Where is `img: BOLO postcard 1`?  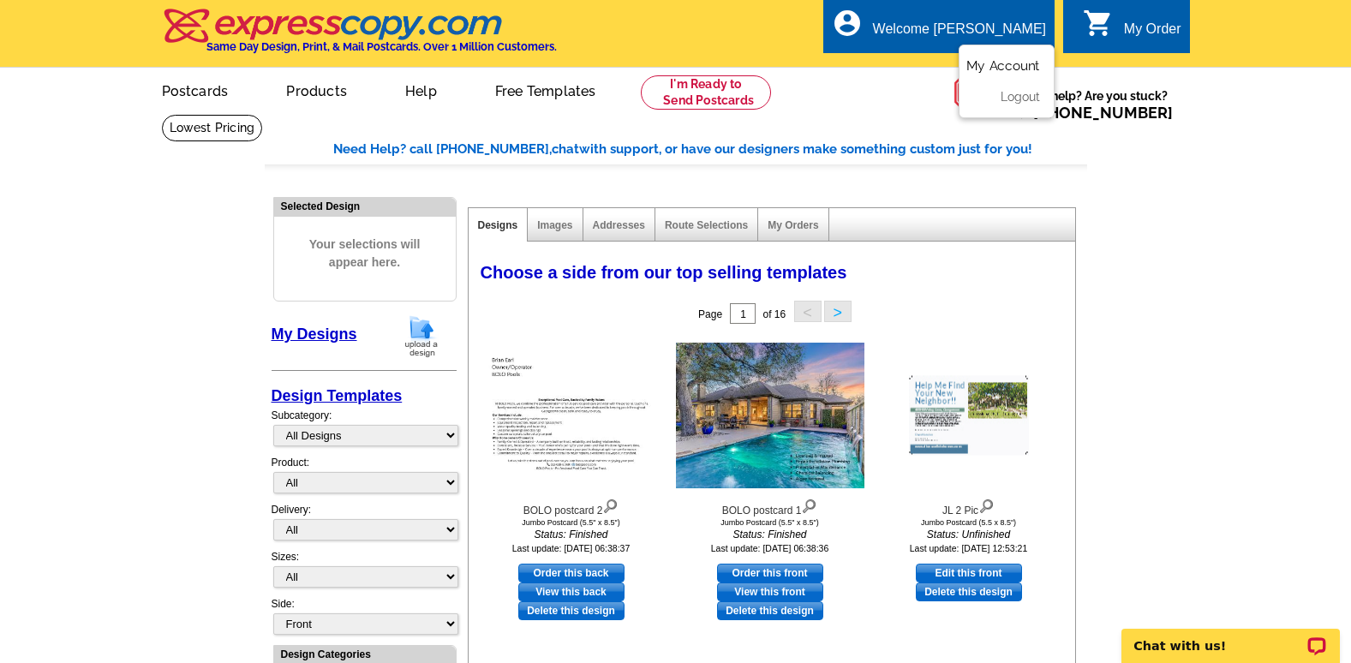 img: BOLO postcard 1 is located at coordinates (770, 416).